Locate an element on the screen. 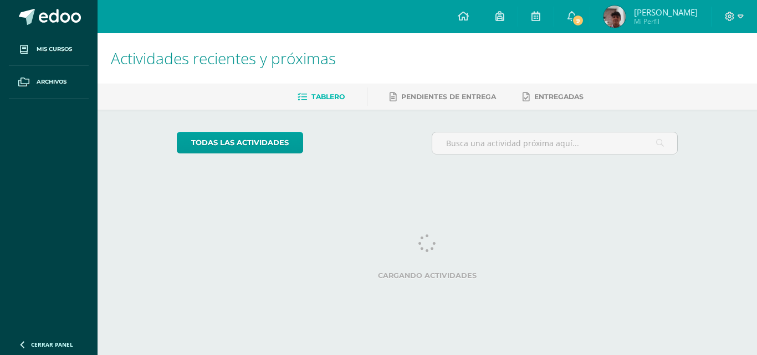 Image resolution: width=757 pixels, height=355 pixels. span: 9 is located at coordinates (578, 21).